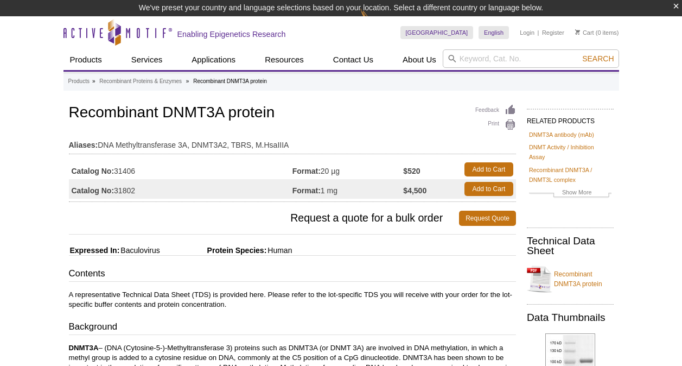  I want to click on input: Keyword, Cat. No., so click(530, 59).